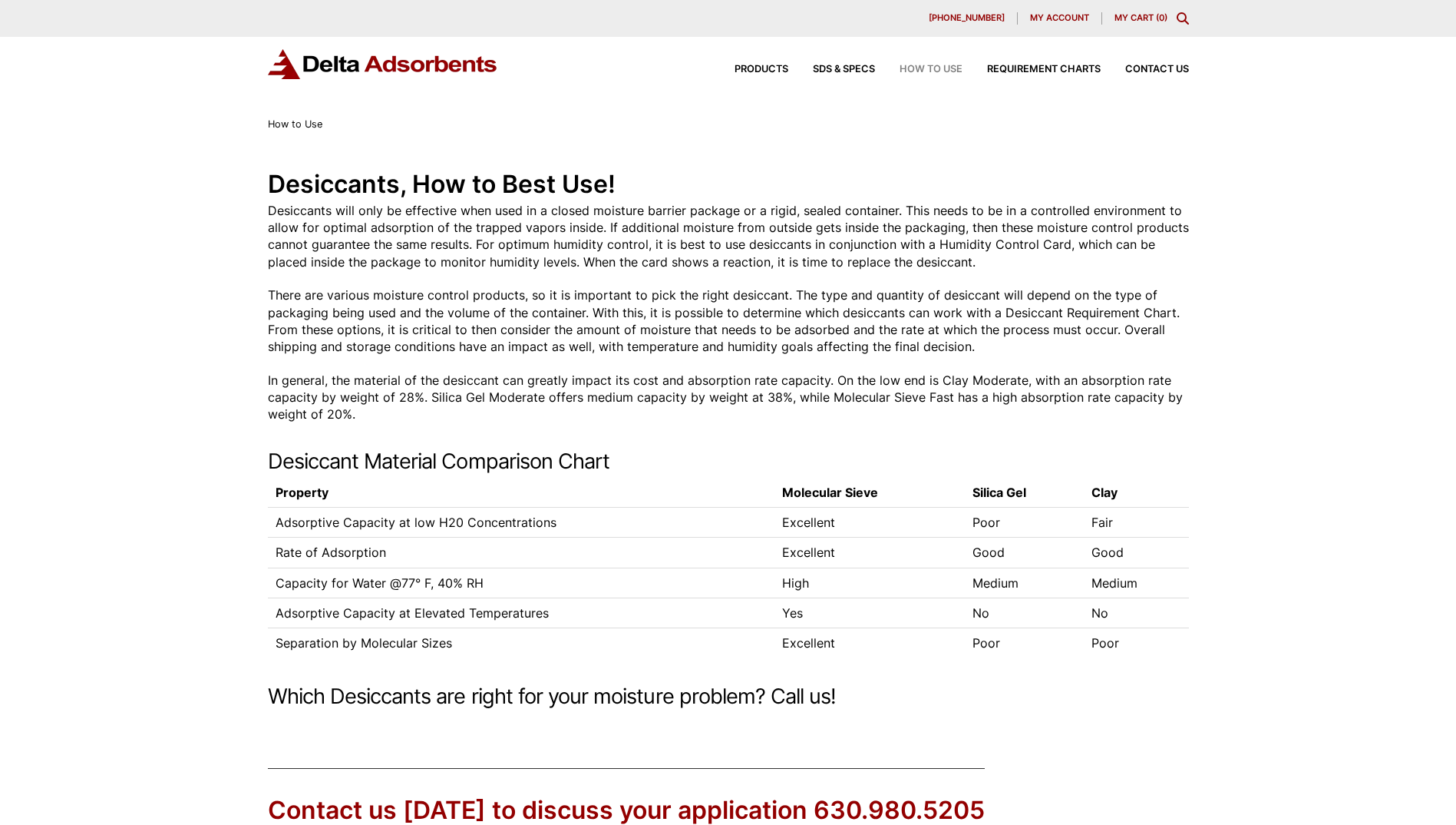 The width and height of the screenshot is (1456, 825). Describe the element at coordinates (1182, 18) in the screenshot. I see `div: Toggle Modal Content` at that location.